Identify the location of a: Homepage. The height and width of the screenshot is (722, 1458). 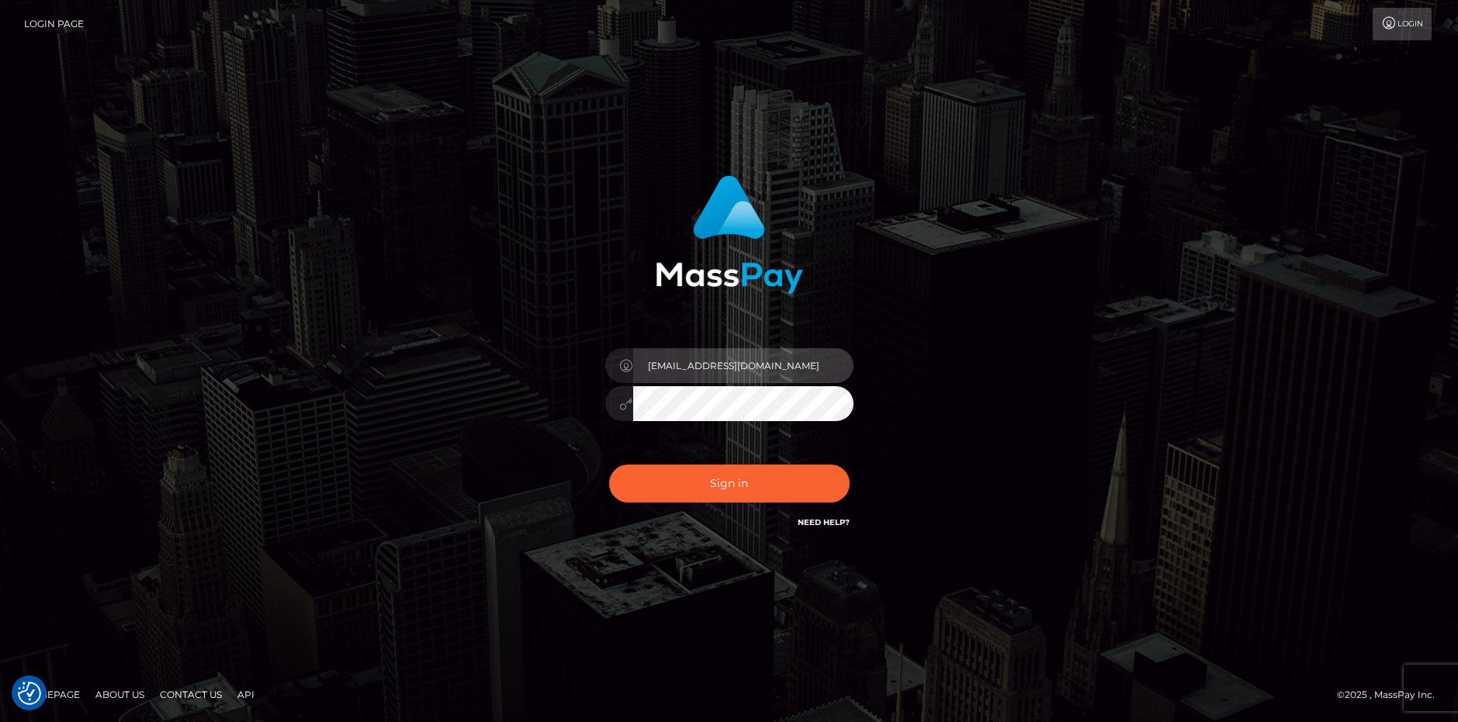
(51, 695).